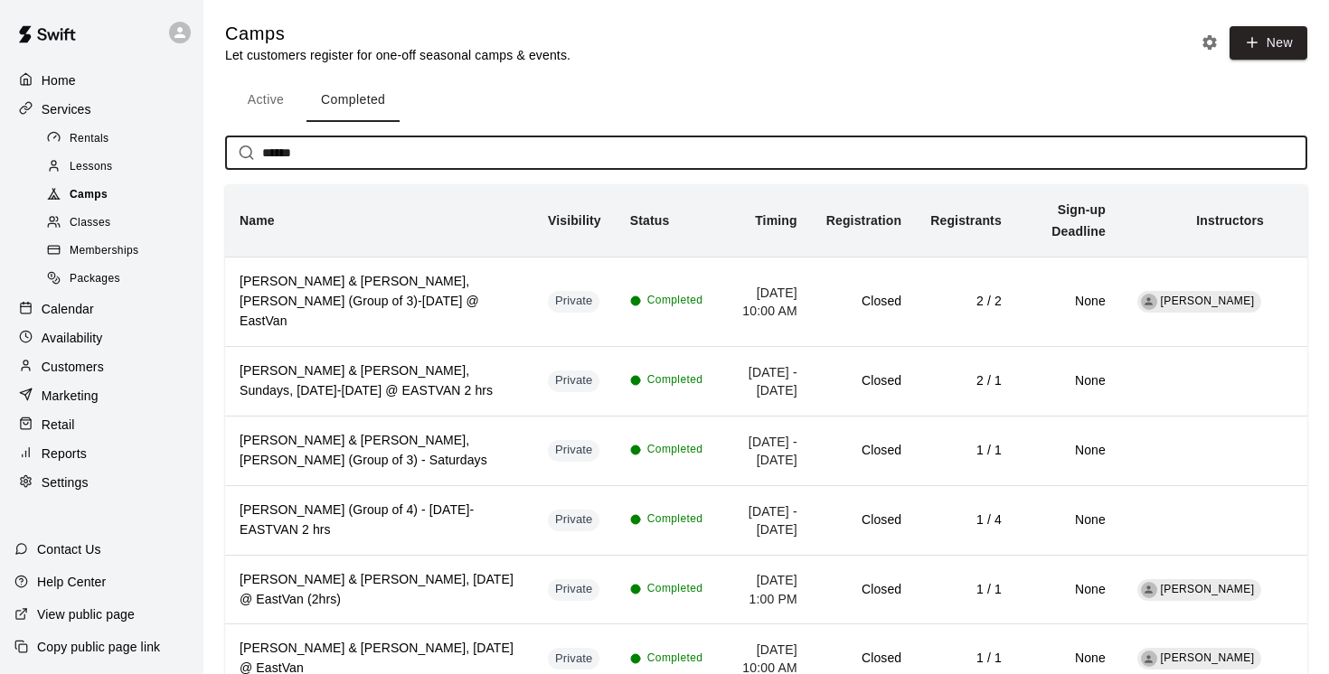 This screenshot has height=674, width=1329. I want to click on b: Registrants, so click(966, 221).